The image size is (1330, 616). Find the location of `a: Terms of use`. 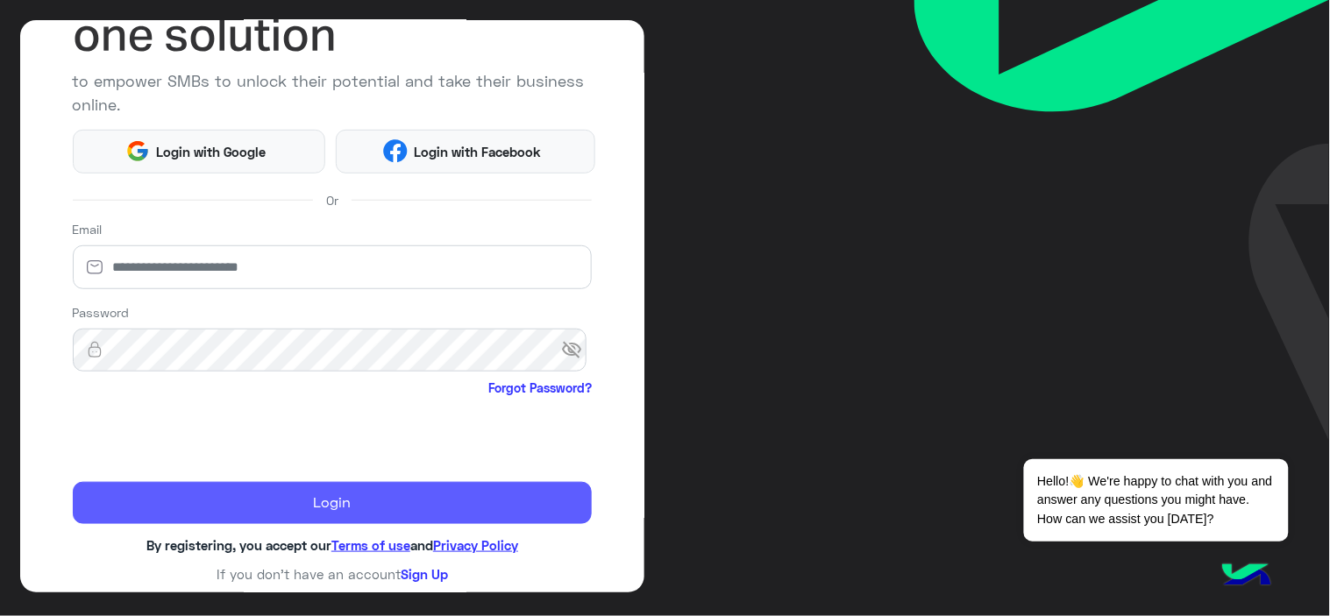

a: Terms of use is located at coordinates (371, 545).